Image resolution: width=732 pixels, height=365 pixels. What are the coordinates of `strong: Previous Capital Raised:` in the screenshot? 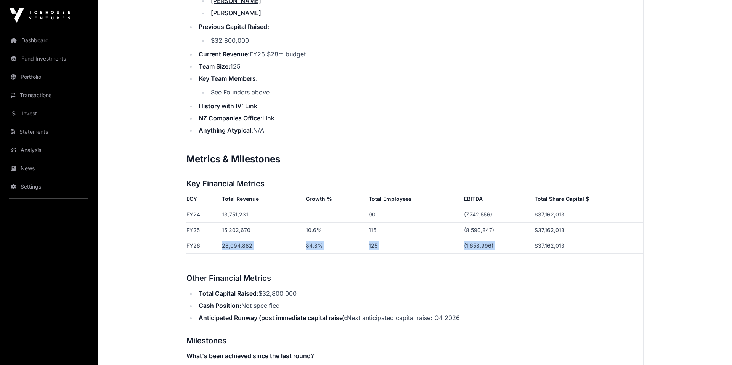 It's located at (234, 27).